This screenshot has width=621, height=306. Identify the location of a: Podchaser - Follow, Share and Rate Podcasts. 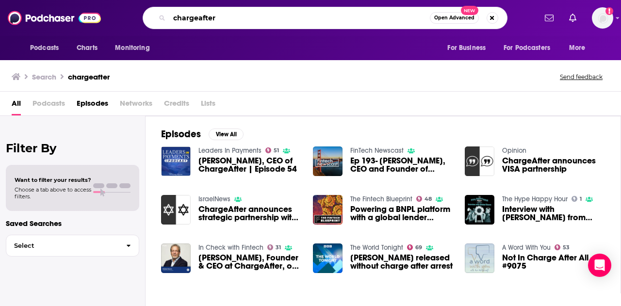
(54, 18).